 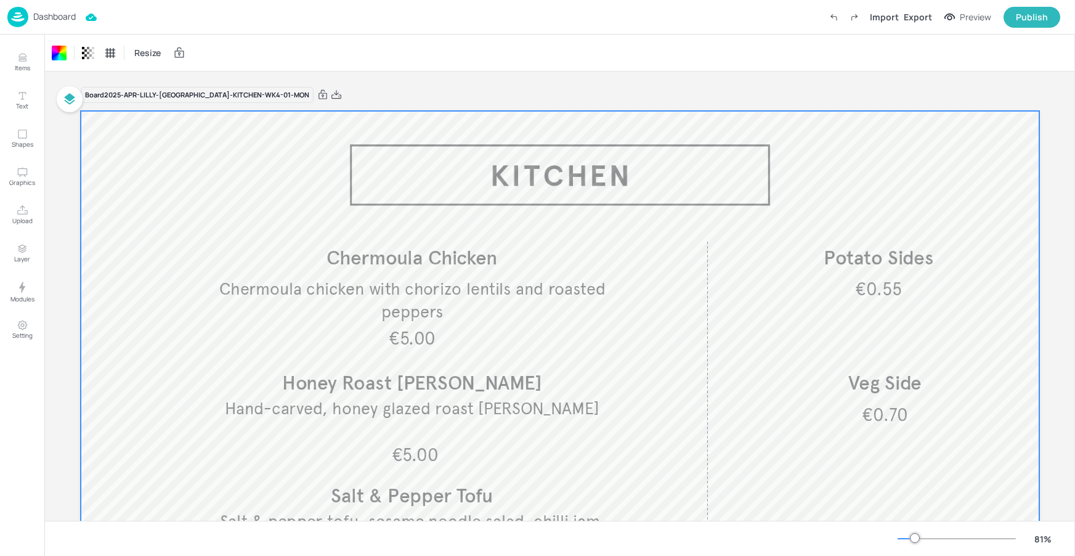 What do you see at coordinates (918, 17) in the screenshot?
I see `div: Export` at bounding box center [918, 17].